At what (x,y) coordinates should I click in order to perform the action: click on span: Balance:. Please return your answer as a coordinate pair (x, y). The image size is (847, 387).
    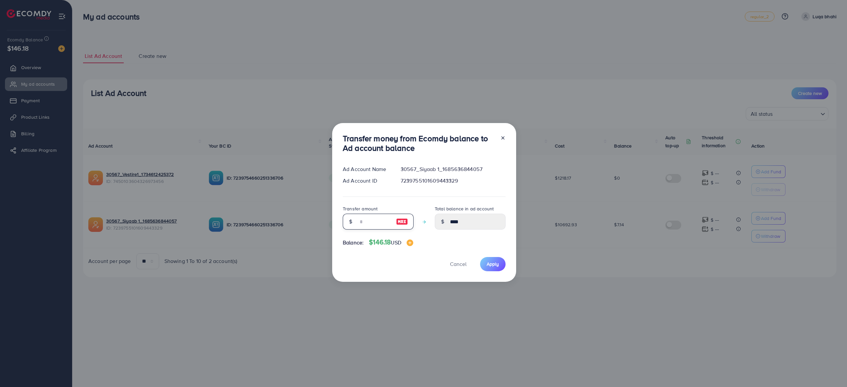
    Looking at the image, I should click on (353, 243).